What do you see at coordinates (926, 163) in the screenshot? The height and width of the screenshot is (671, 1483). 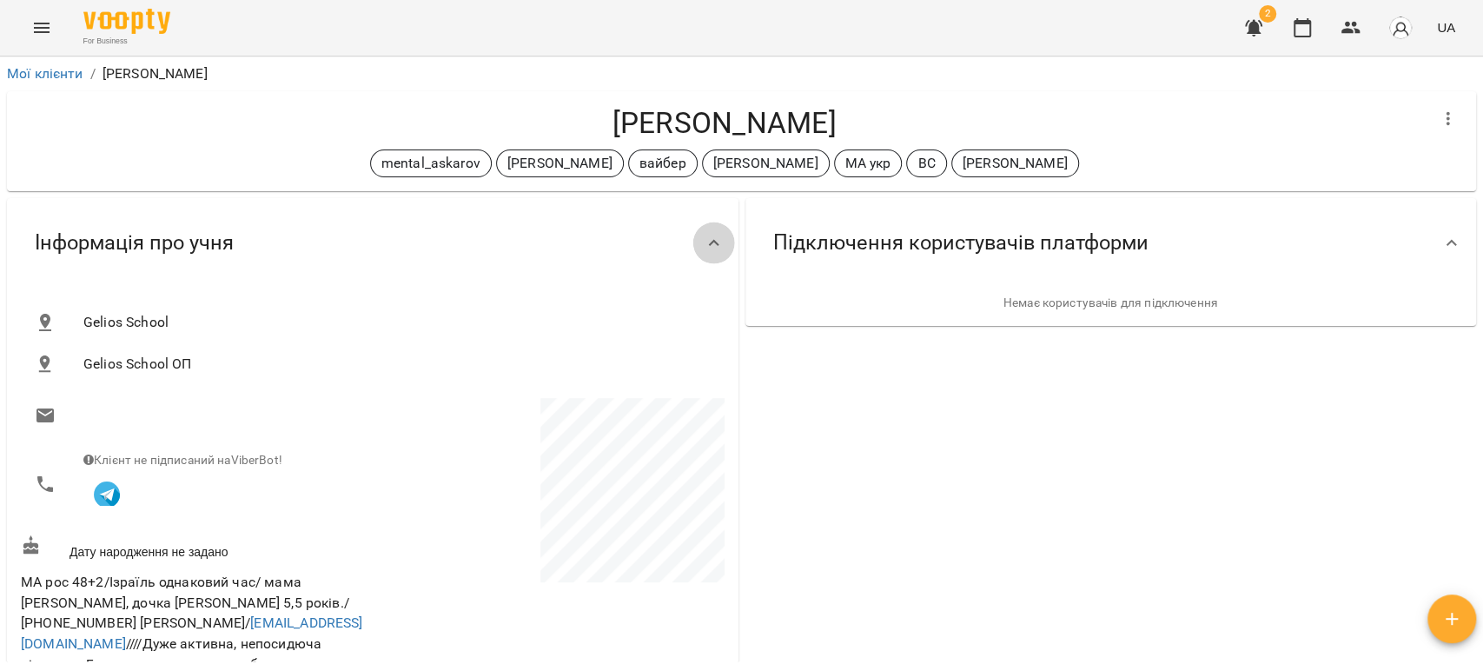 I see `p: ВС` at bounding box center [926, 163].